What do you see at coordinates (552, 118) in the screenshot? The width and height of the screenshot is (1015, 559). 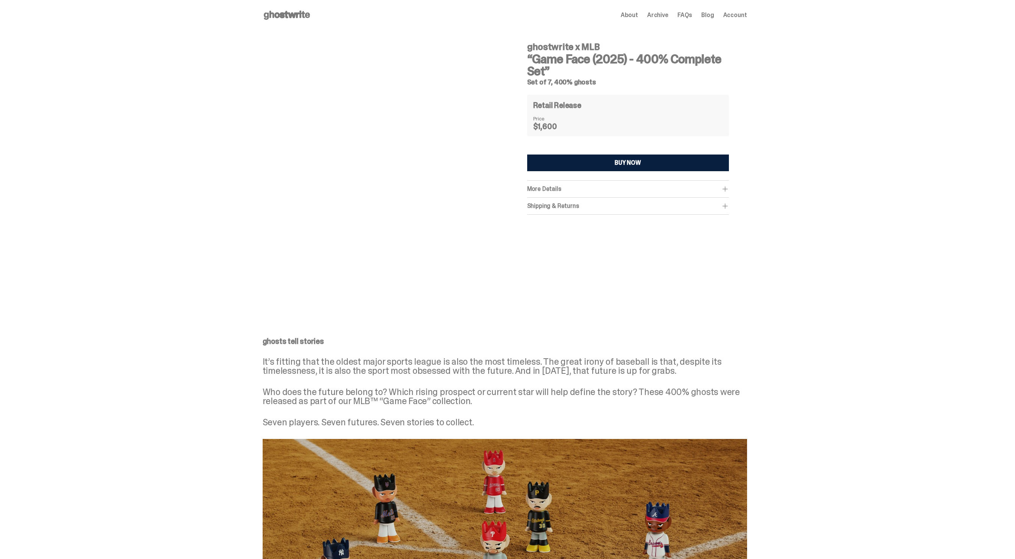 I see `dt: Price` at bounding box center [552, 118].